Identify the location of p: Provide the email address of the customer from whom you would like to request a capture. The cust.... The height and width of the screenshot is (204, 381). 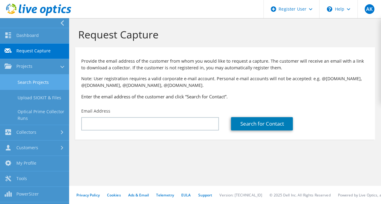
(225, 65).